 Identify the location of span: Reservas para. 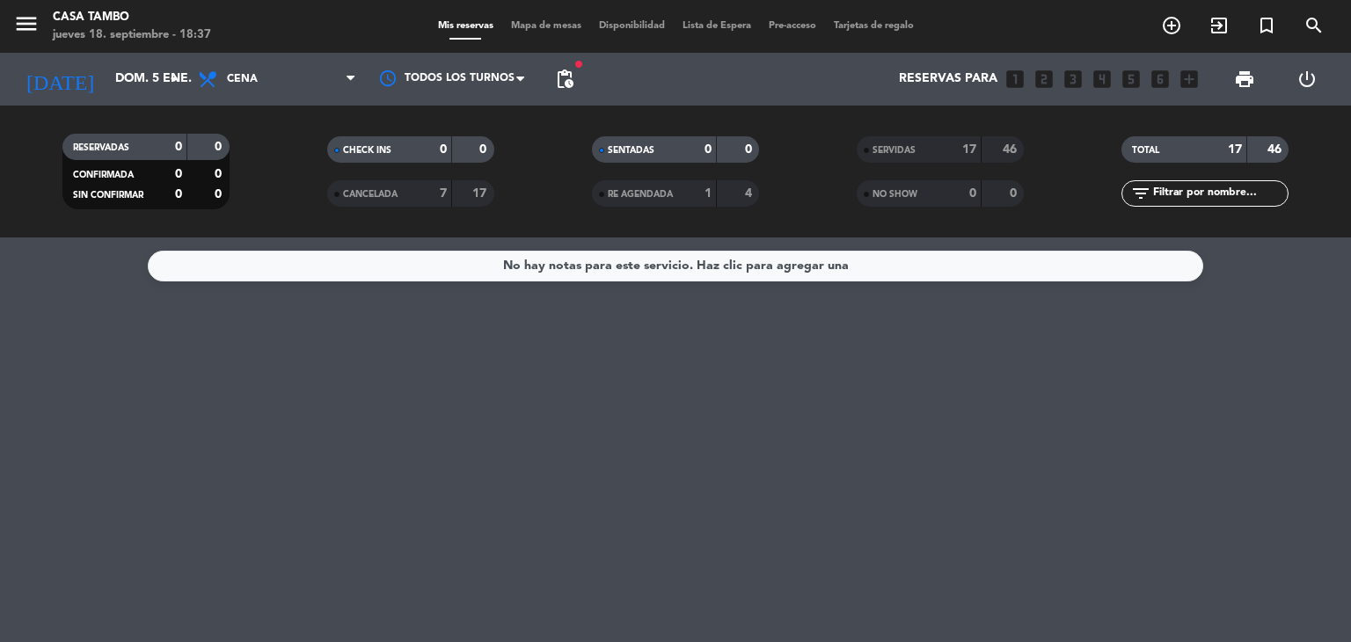
(948, 79).